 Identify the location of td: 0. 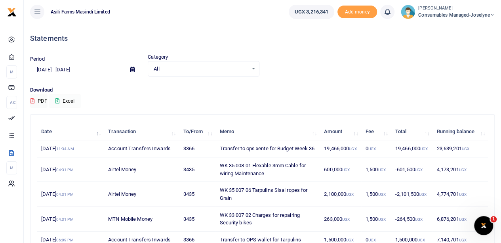
(375, 148).